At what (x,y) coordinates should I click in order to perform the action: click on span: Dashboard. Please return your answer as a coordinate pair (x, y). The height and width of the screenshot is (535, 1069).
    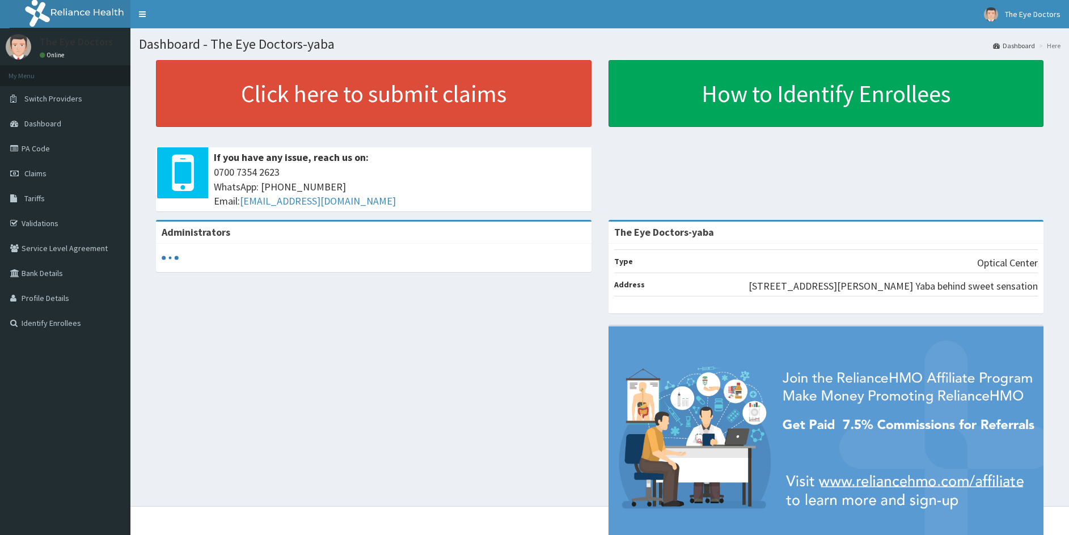
    Looking at the image, I should click on (43, 124).